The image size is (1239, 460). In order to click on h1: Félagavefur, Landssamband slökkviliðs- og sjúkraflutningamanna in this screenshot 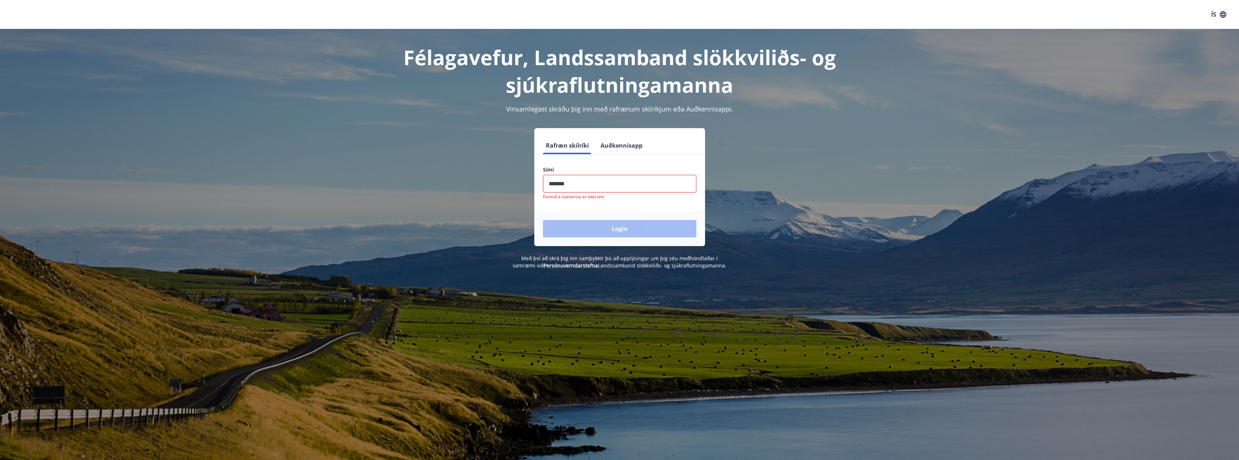, I will do `click(620, 71)`.